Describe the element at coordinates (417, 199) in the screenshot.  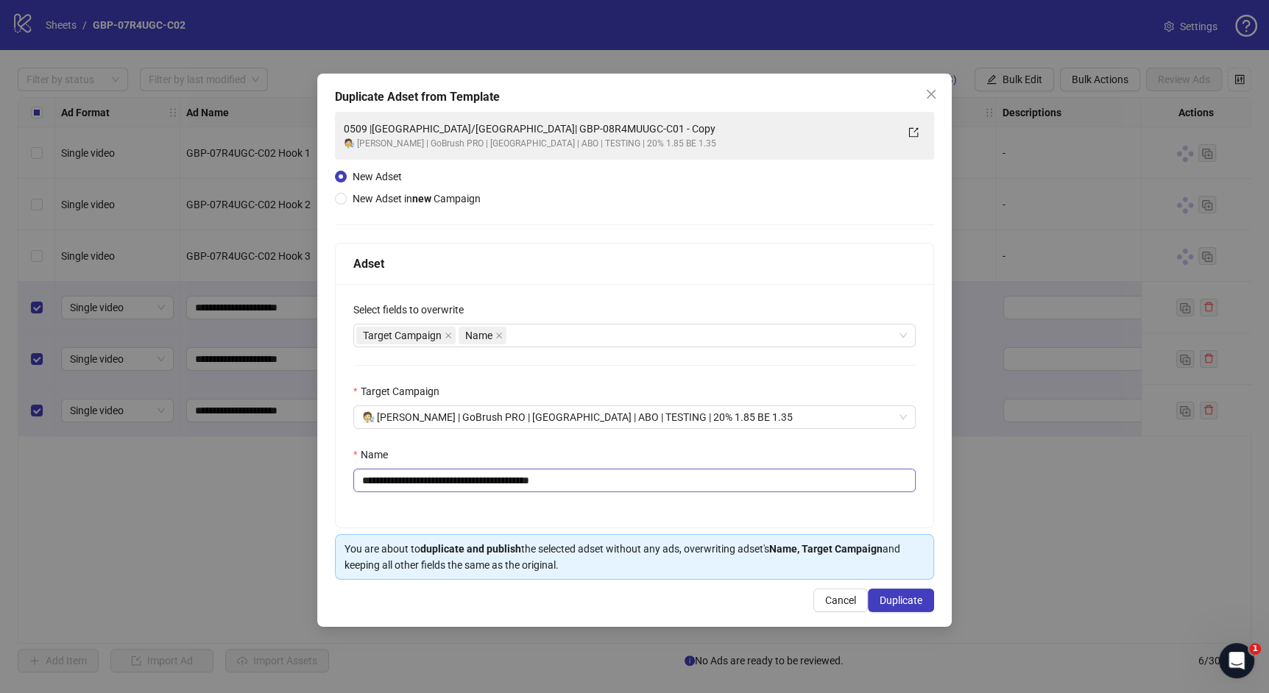
I see `span: New Adset in Campaign` at that location.